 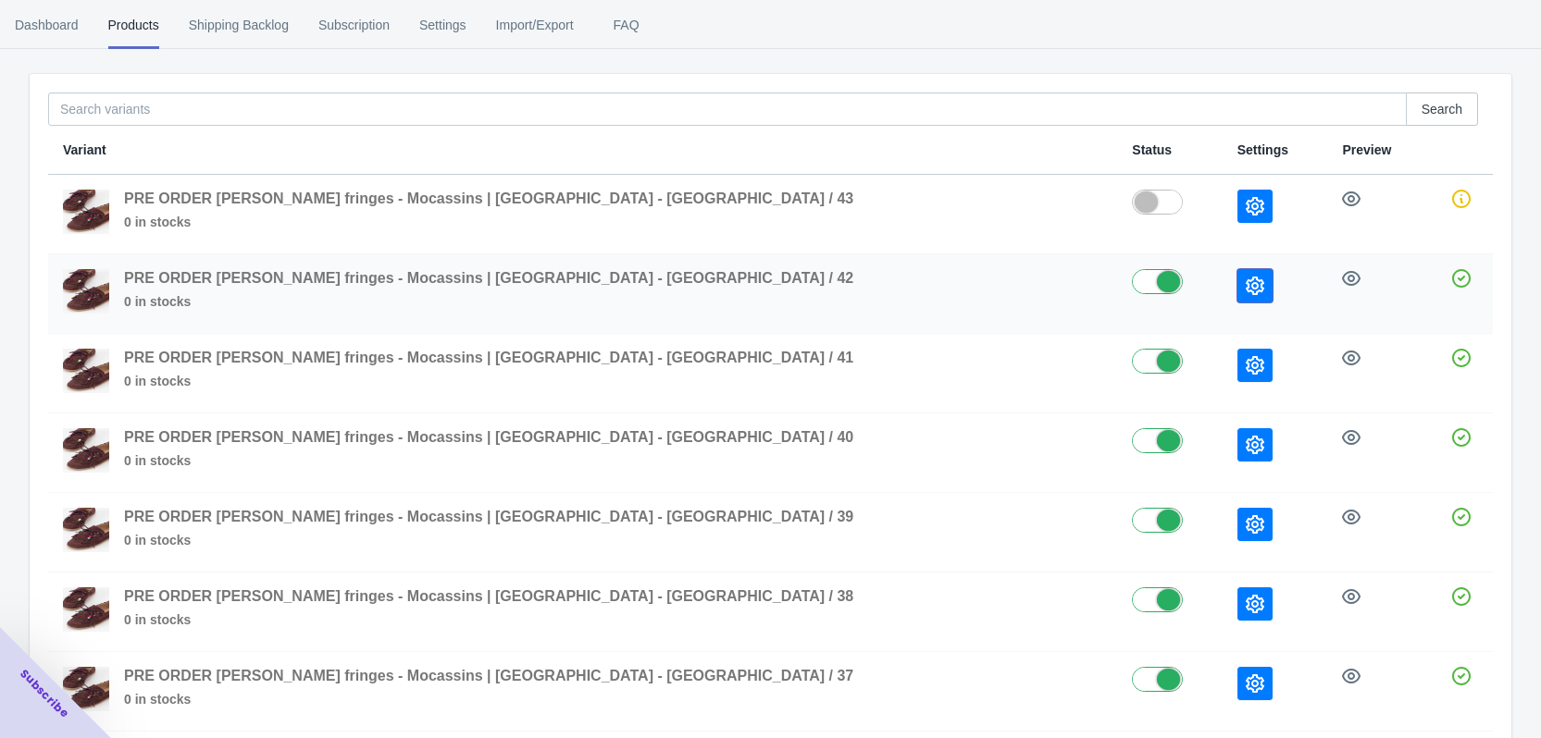 What do you see at coordinates (46, 25) in the screenshot?
I see `span: Dashboard` at bounding box center [46, 25].